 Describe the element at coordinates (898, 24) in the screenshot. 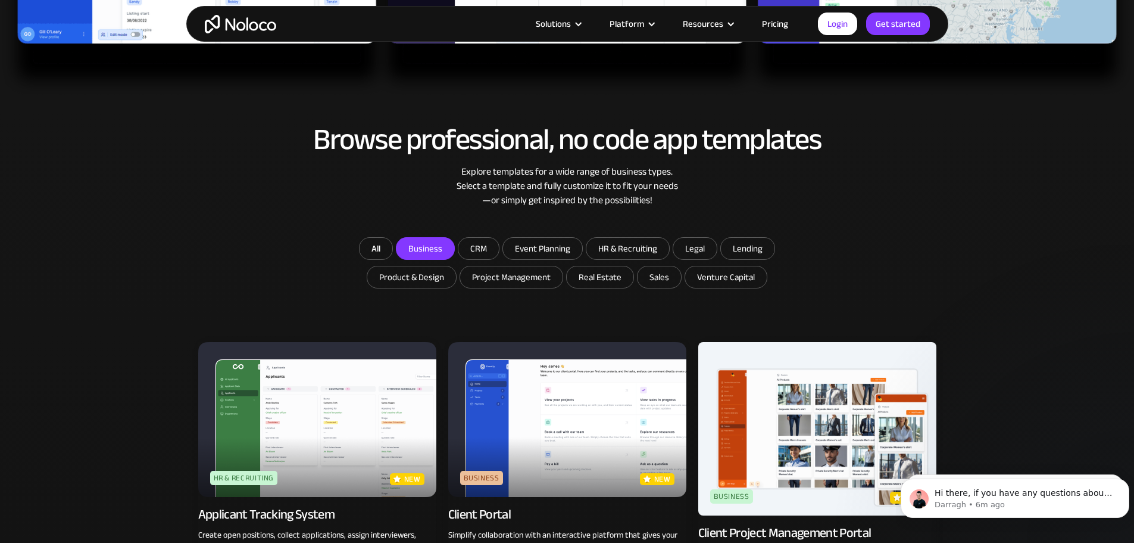

I see `a: Get started` at that location.